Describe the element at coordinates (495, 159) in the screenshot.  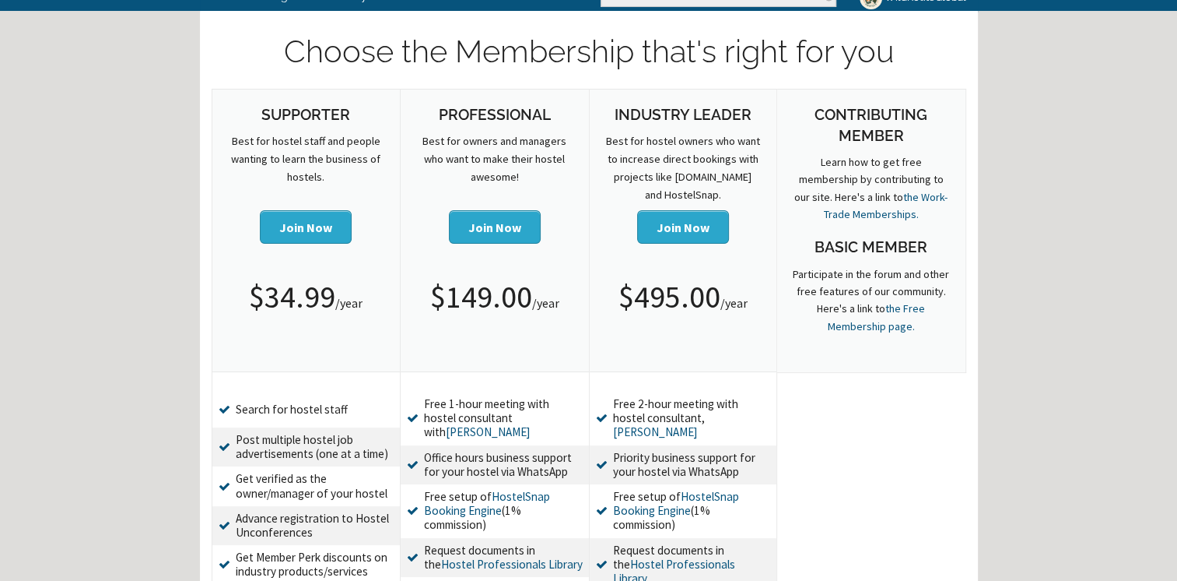
I see `p: Best for owners and managers who want to make their hostel awesome!` at that location.